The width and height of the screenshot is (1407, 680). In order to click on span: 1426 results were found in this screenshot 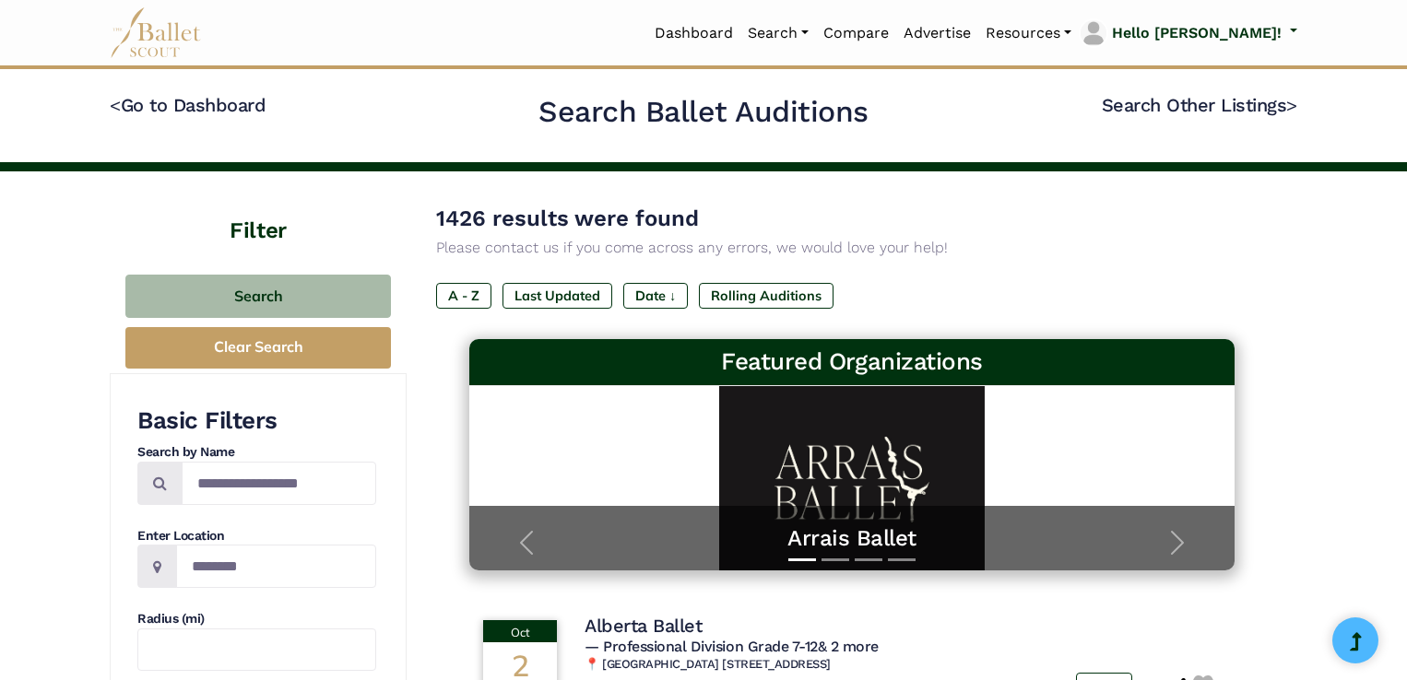, I will do `click(567, 218)`.